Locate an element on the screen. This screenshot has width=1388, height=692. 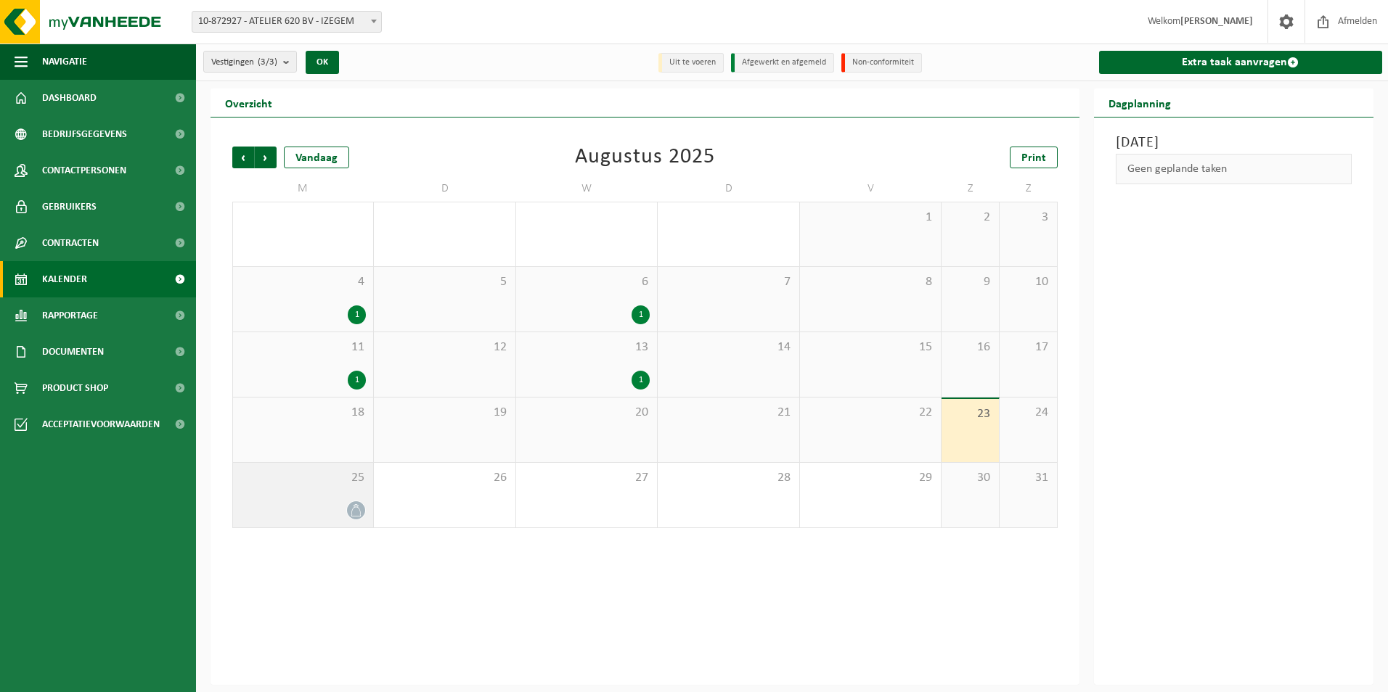
span: 10-872927 - ATELIER 620 BV - IZEGEM is located at coordinates (287, 22).